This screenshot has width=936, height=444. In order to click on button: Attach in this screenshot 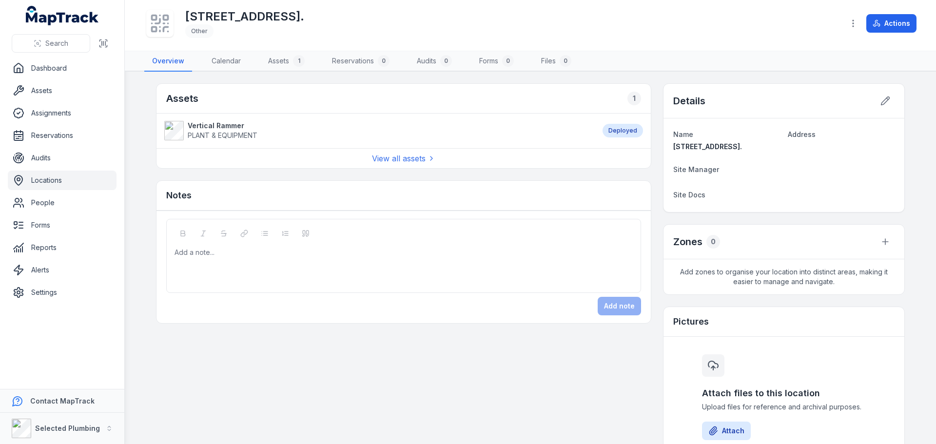, I will do `click(726, 431)`.